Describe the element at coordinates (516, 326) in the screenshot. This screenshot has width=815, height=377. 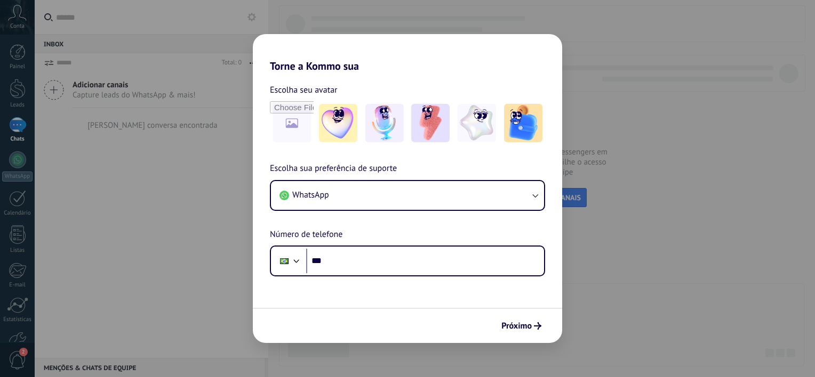
I see `span: Próximo` at that location.